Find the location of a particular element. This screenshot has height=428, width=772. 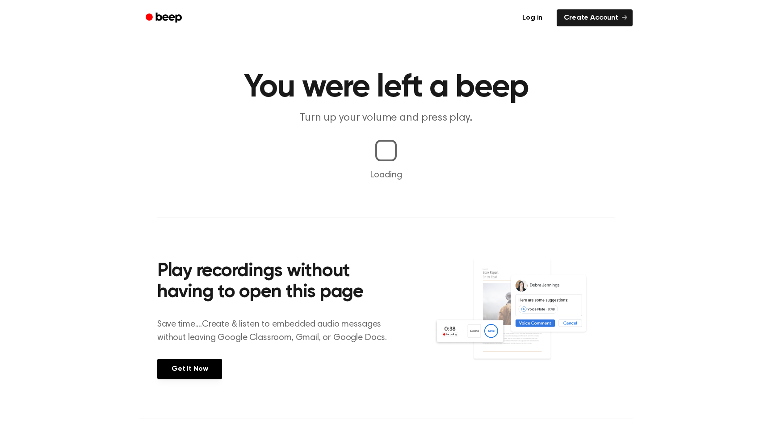

a: Create Account is located at coordinates (595, 18).